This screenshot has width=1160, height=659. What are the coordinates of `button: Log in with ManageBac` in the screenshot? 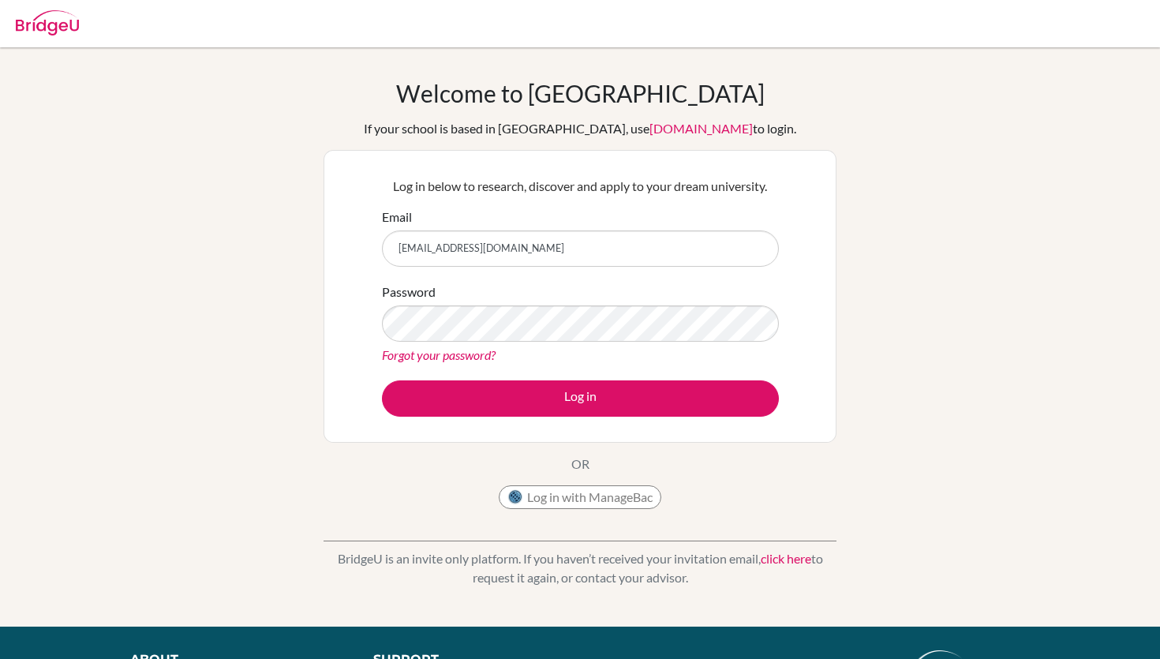 It's located at (580, 497).